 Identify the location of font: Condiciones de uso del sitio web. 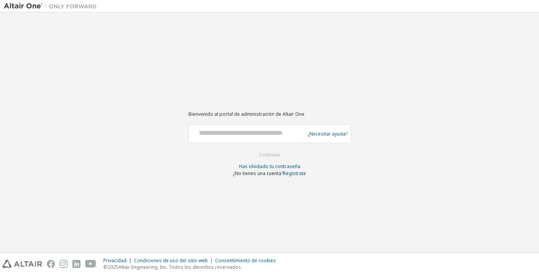
(171, 260).